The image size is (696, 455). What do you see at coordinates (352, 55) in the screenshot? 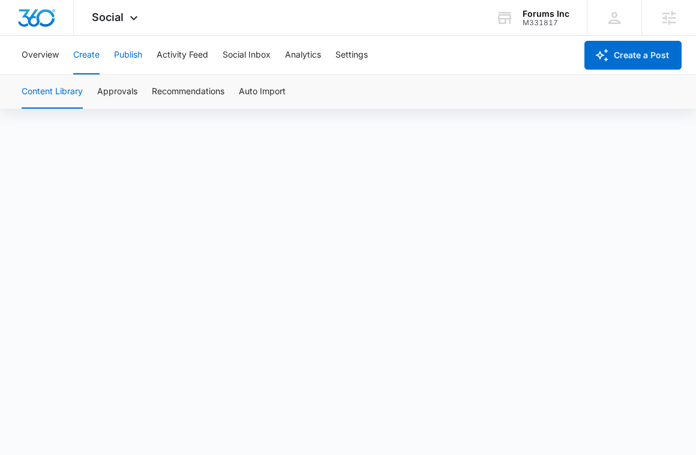
I see `button: Settings` at bounding box center [352, 55].